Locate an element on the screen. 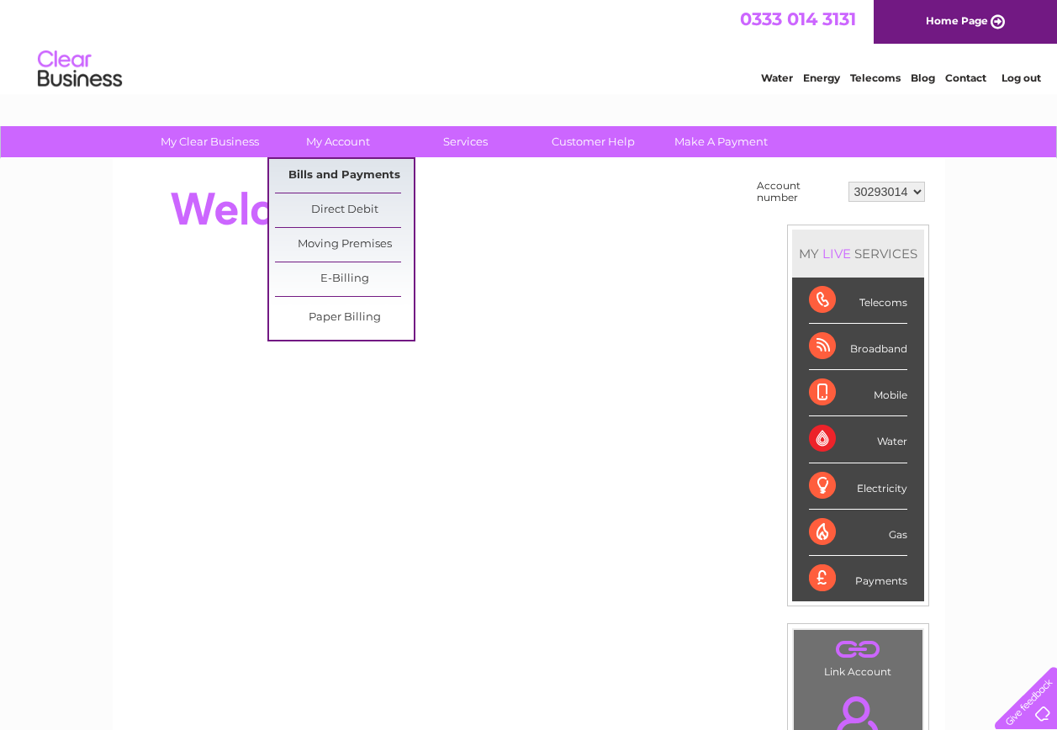 The height and width of the screenshot is (730, 1057). div: Electricity is located at coordinates (858, 486).